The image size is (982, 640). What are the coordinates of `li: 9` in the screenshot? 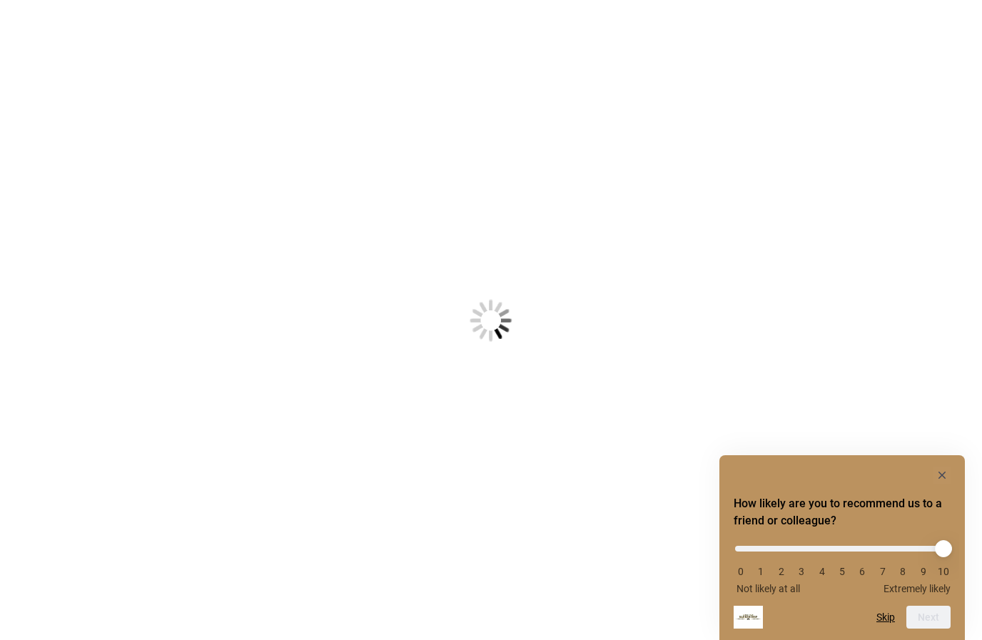 It's located at (924, 572).